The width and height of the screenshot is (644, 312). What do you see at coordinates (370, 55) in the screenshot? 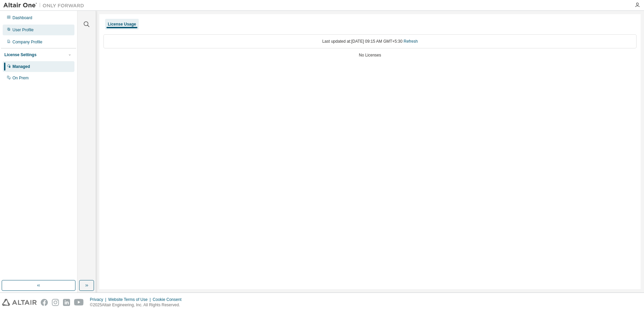
I see `div: No Licenses` at bounding box center [370, 55].